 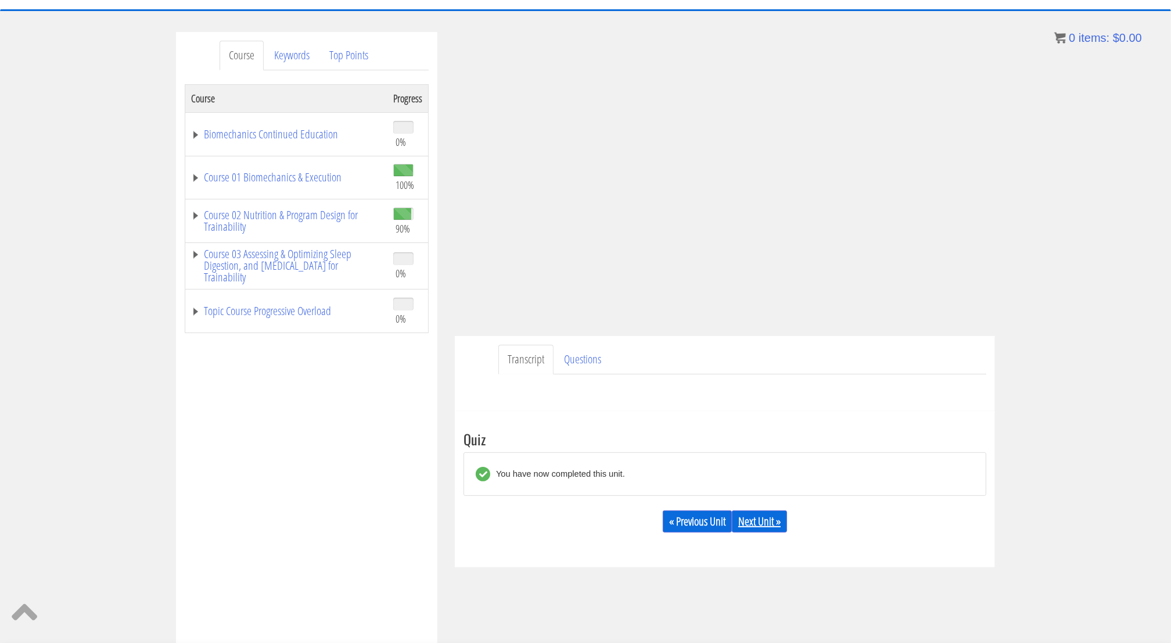 I want to click on a: Questions, so click(x=583, y=359).